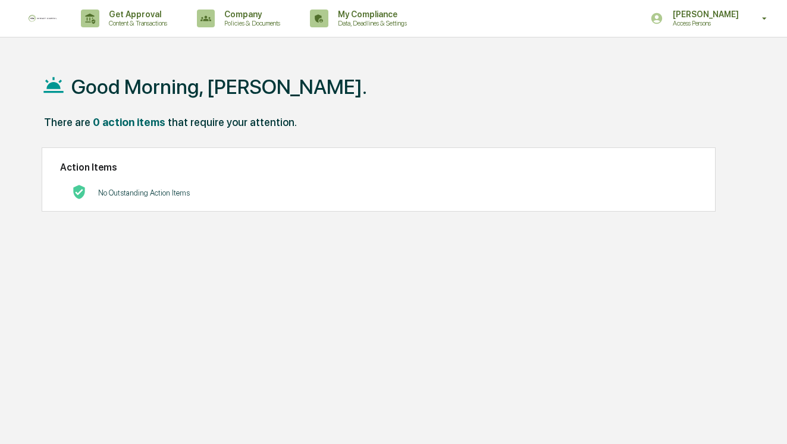  I want to click on p: Get Approval, so click(136, 14).